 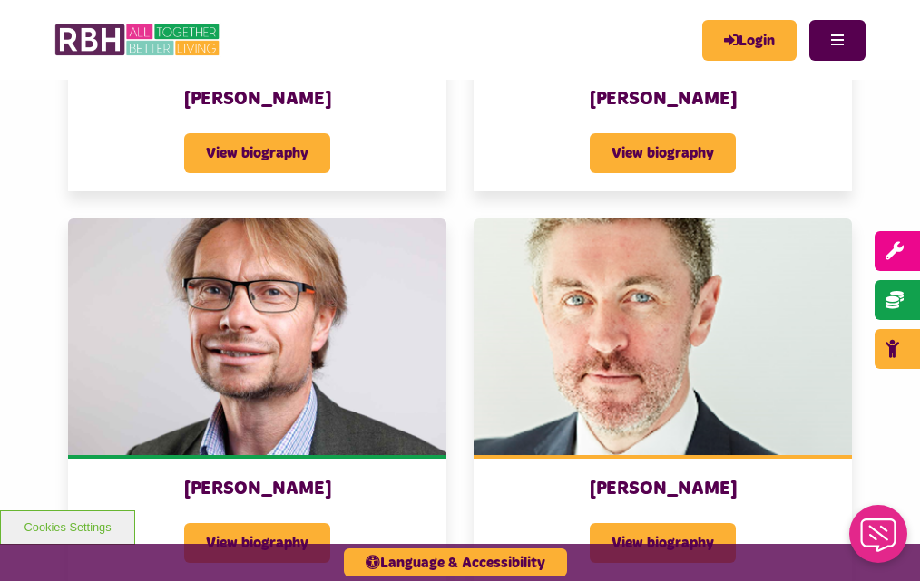 I want to click on button: Language & Accessibility, so click(x=455, y=562).